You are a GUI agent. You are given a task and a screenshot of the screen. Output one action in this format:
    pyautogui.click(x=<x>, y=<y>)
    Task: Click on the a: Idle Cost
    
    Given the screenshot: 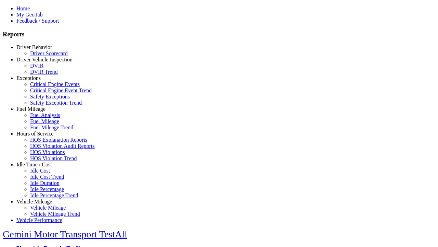 What is the action you would take?
    pyautogui.click(x=40, y=170)
    